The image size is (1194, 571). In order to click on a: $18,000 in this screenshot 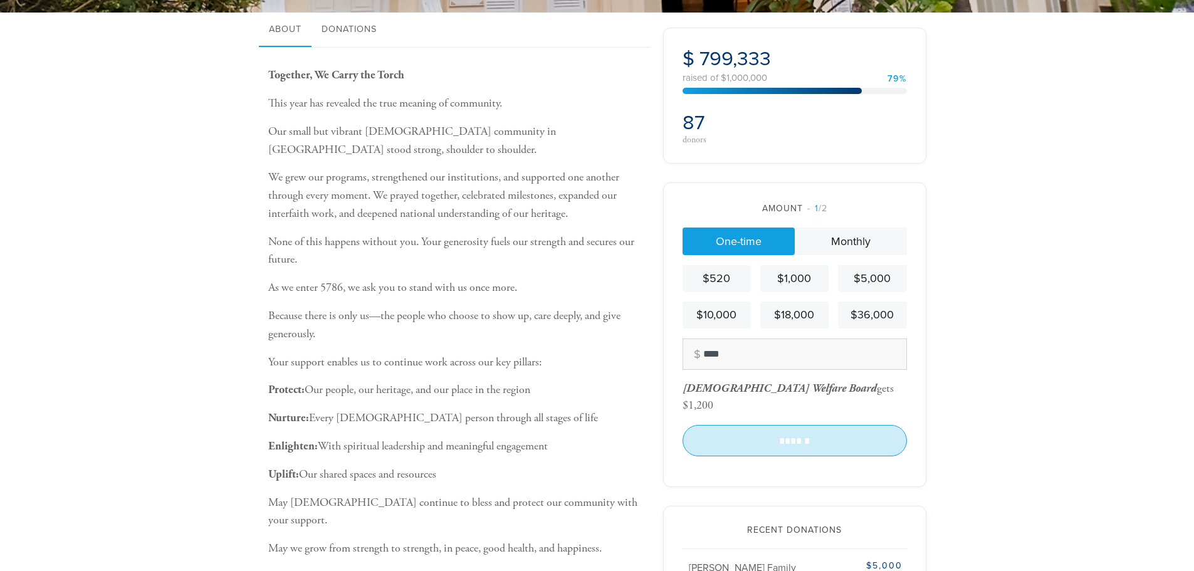, I will do `click(794, 315)`.